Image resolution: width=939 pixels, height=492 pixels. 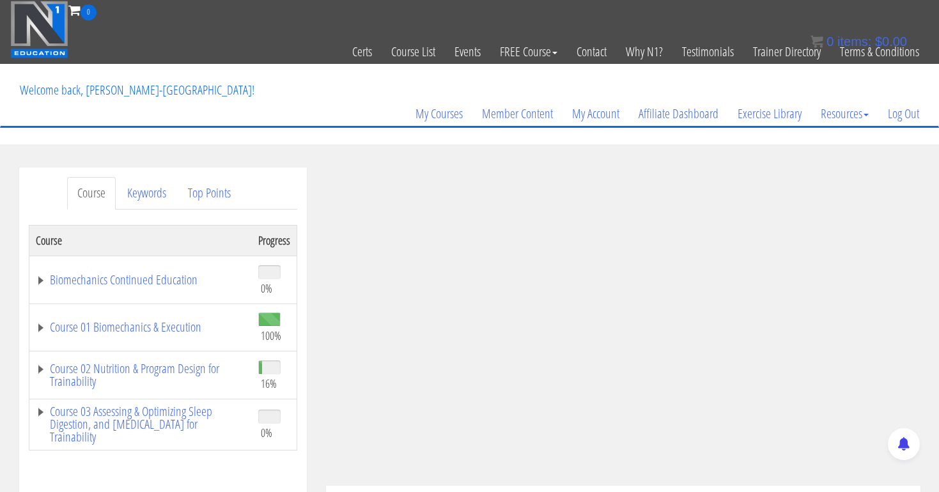 I want to click on a: Course, so click(x=91, y=193).